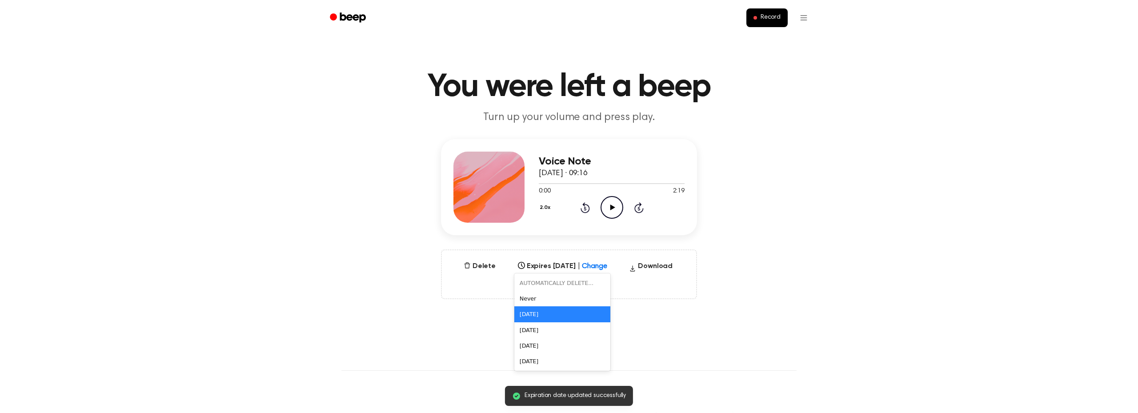  Describe the element at coordinates (349, 18) in the screenshot. I see `a: Beep` at that location.